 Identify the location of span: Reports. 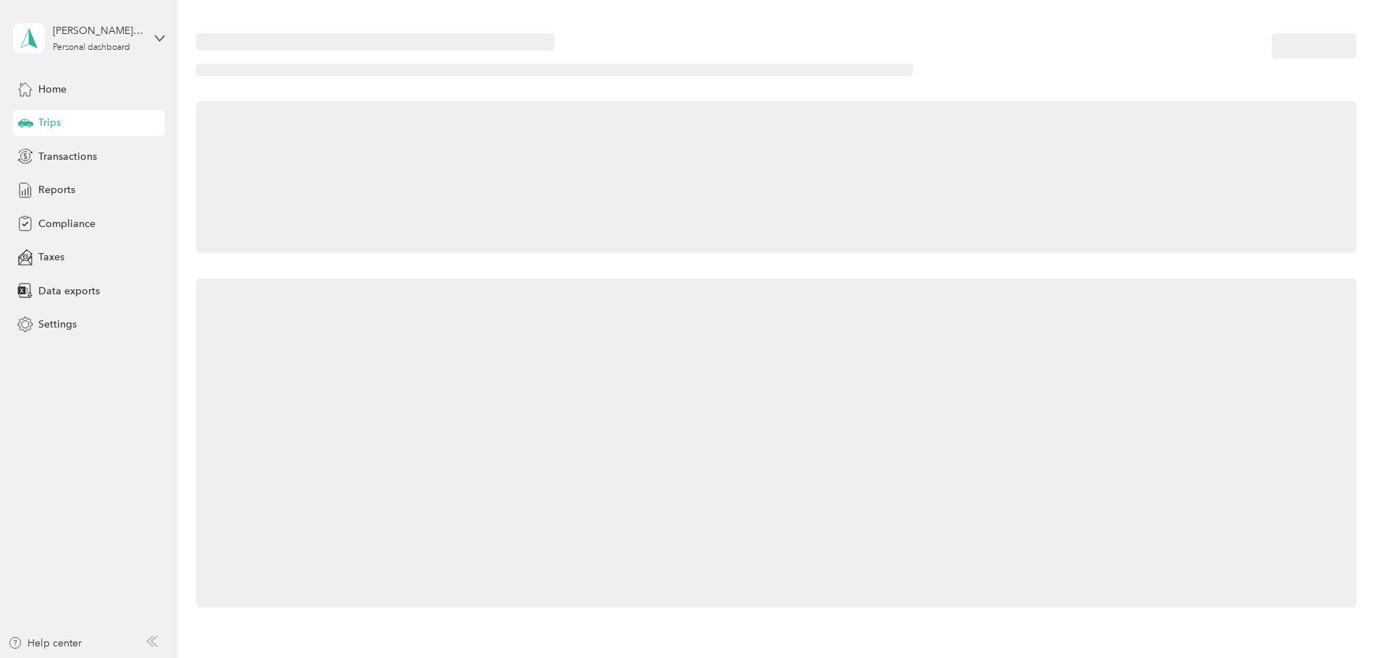
(56, 189).